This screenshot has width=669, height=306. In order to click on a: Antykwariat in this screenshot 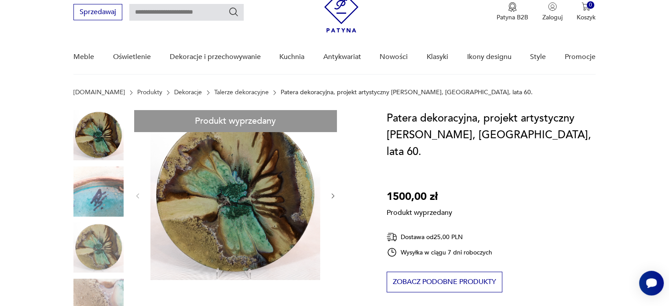, I will do `click(342, 57)`.